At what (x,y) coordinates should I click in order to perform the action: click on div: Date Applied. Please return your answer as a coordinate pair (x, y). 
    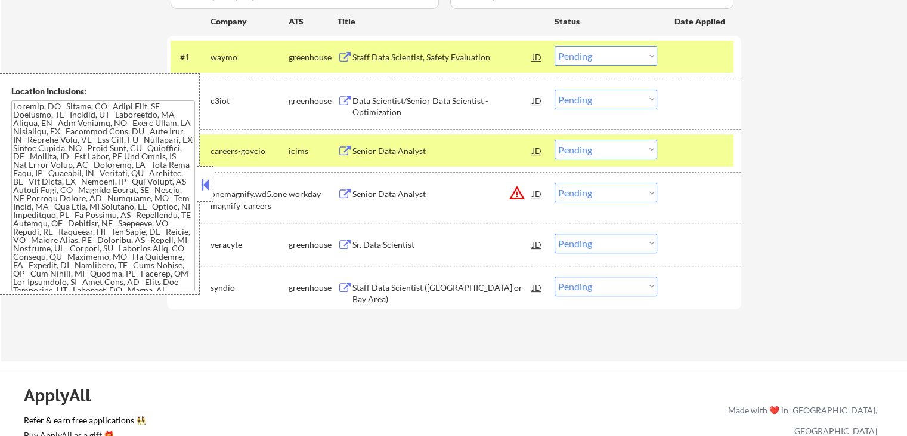
    Looking at the image, I should click on (701, 21).